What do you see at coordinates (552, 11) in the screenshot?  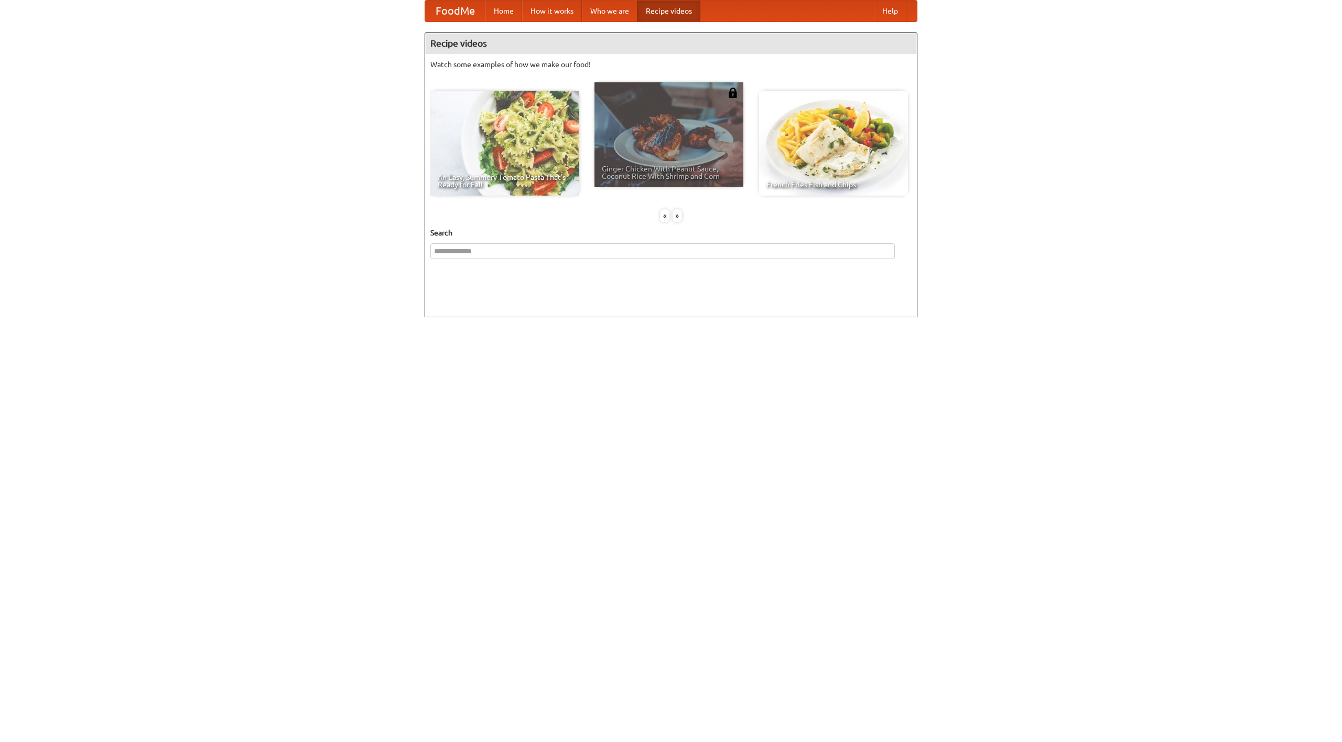 I see `a: How it works` at bounding box center [552, 11].